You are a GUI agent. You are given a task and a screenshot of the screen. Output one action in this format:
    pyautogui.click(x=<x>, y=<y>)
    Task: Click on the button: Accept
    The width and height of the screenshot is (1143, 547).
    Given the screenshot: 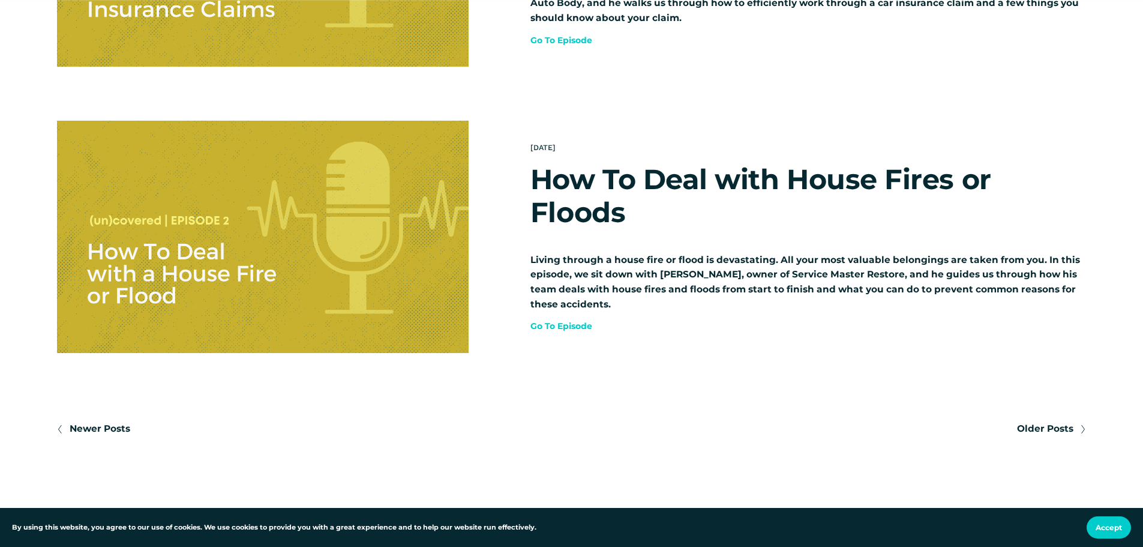 What is the action you would take?
    pyautogui.click(x=1109, y=527)
    